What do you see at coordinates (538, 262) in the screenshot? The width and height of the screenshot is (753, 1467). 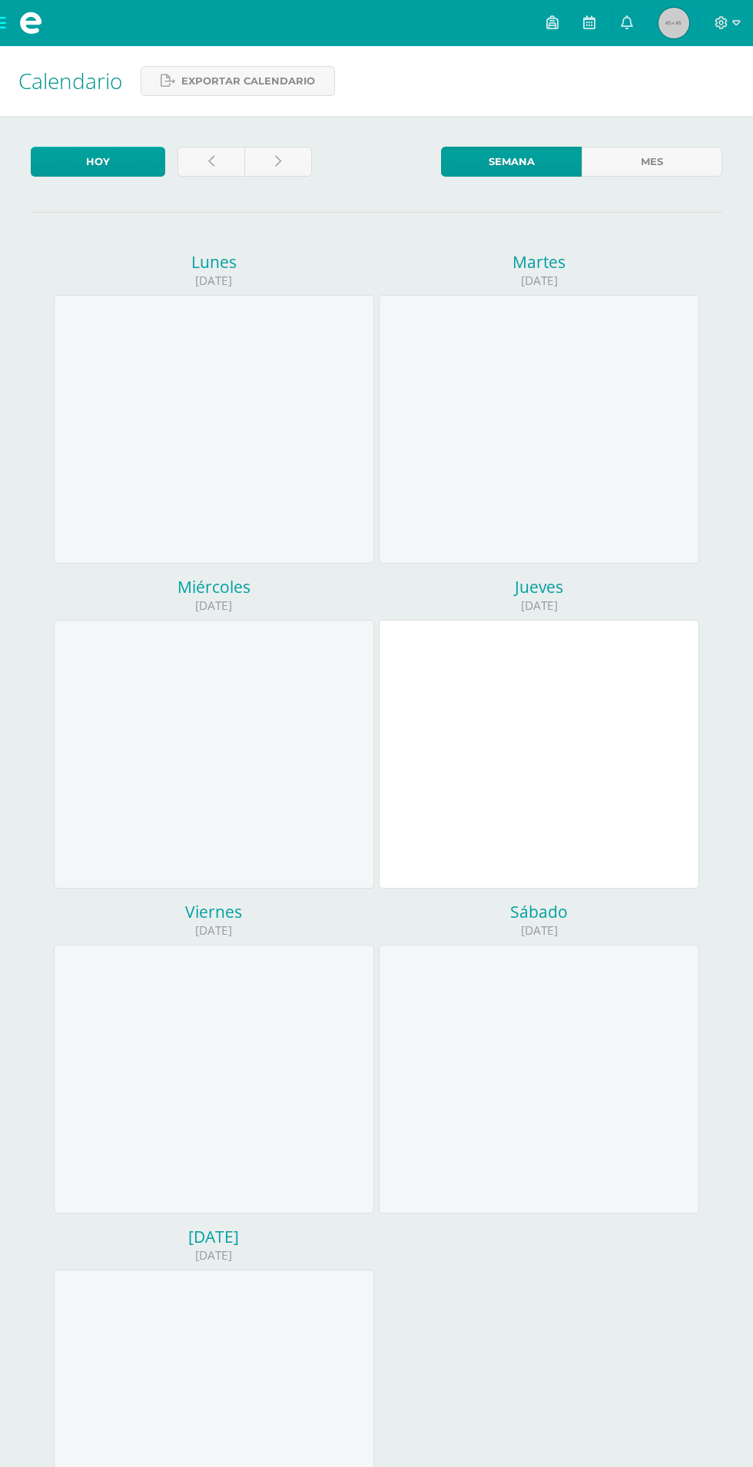 I see `div: Martes` at bounding box center [538, 262].